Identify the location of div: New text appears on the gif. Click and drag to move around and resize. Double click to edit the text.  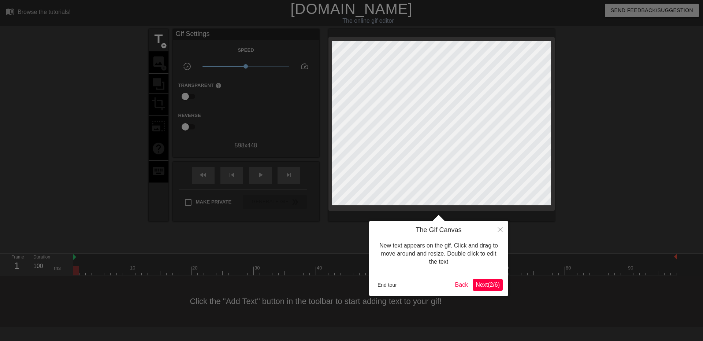
(439, 254).